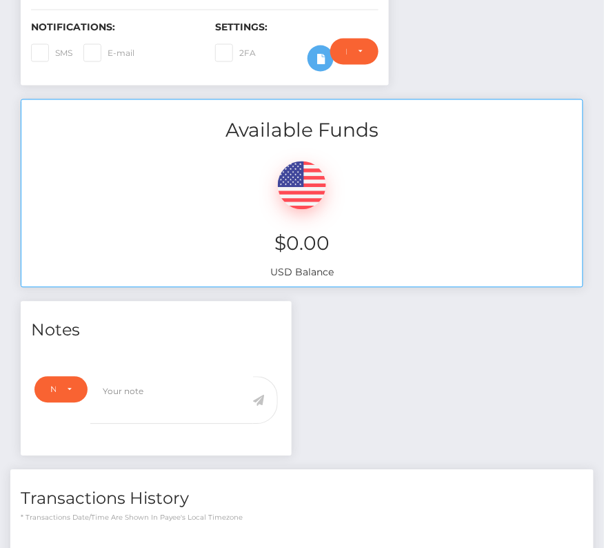 Image resolution: width=604 pixels, height=548 pixels. What do you see at coordinates (302, 244) in the screenshot?
I see `h3: $0.00` at bounding box center [302, 244].